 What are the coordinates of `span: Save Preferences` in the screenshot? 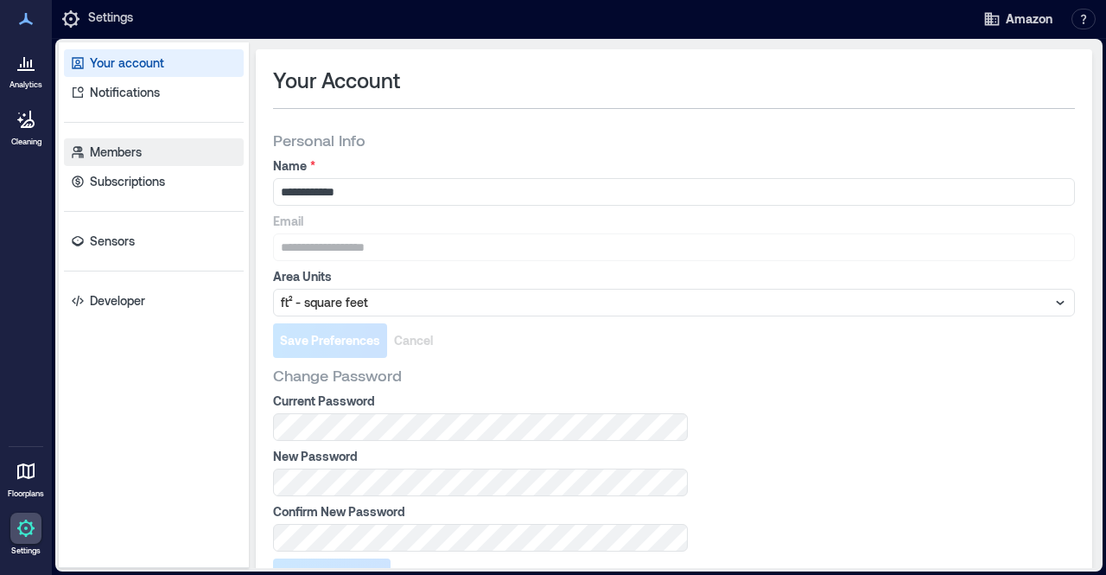 It's located at (330, 341).